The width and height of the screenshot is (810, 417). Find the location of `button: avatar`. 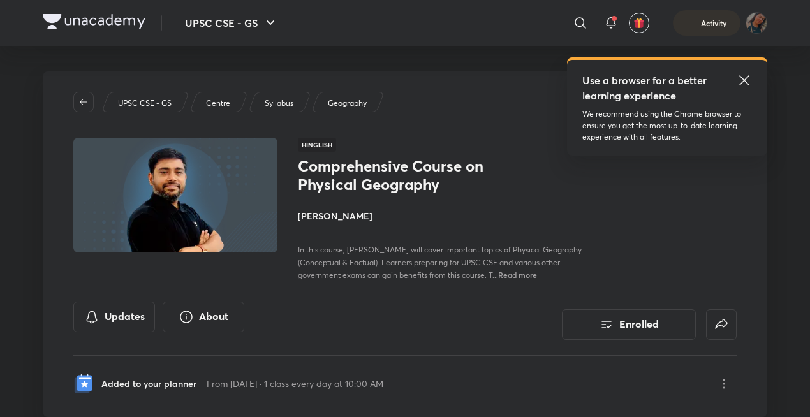

button: avatar is located at coordinates (639, 23).